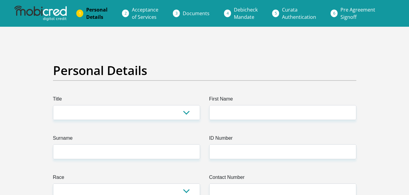  Describe the element at coordinates (97, 13) in the screenshot. I see `a: PersonalDetails` at that location.